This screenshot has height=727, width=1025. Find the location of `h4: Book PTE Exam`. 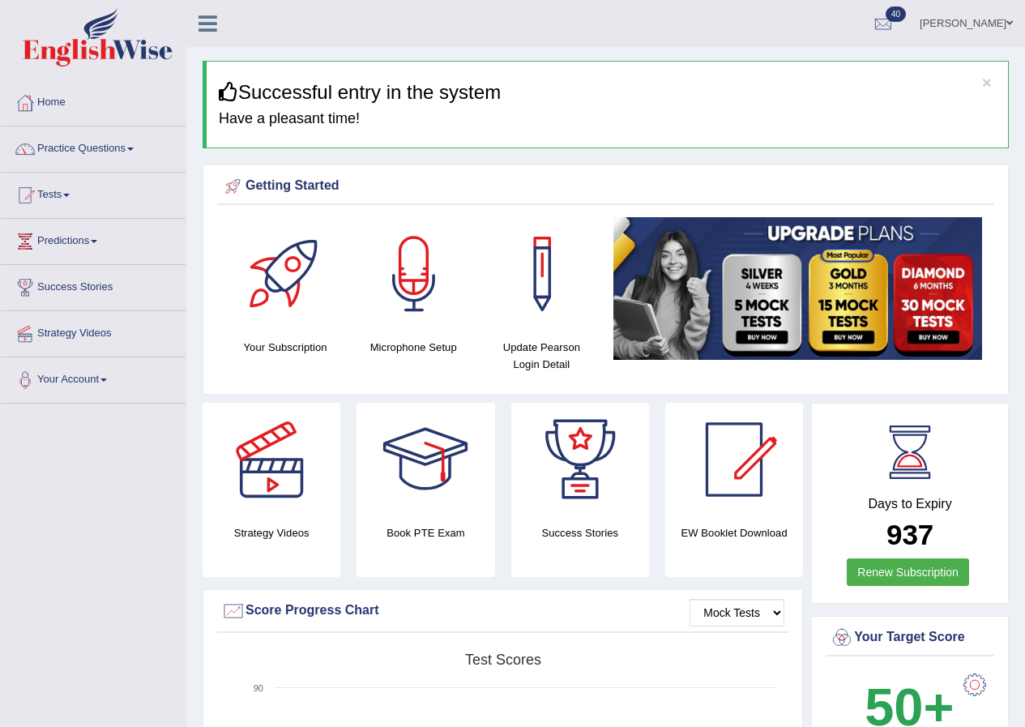

h4: Book PTE Exam is located at coordinates (425, 532).